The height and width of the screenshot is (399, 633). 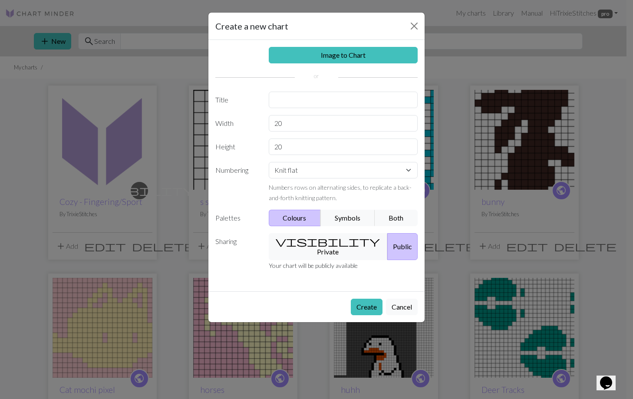 What do you see at coordinates (237, 218) in the screenshot?
I see `label: Palettes` at bounding box center [237, 218].